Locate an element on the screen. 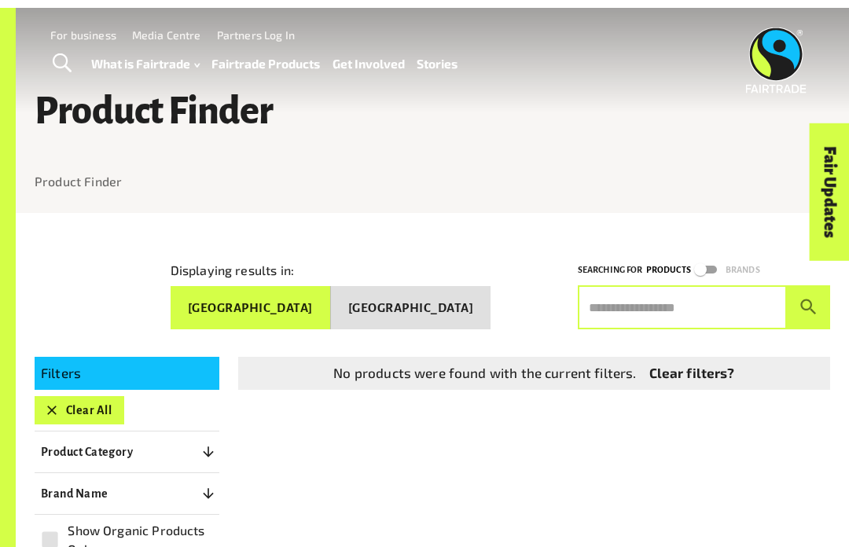  p: Brands is located at coordinates (743, 262).